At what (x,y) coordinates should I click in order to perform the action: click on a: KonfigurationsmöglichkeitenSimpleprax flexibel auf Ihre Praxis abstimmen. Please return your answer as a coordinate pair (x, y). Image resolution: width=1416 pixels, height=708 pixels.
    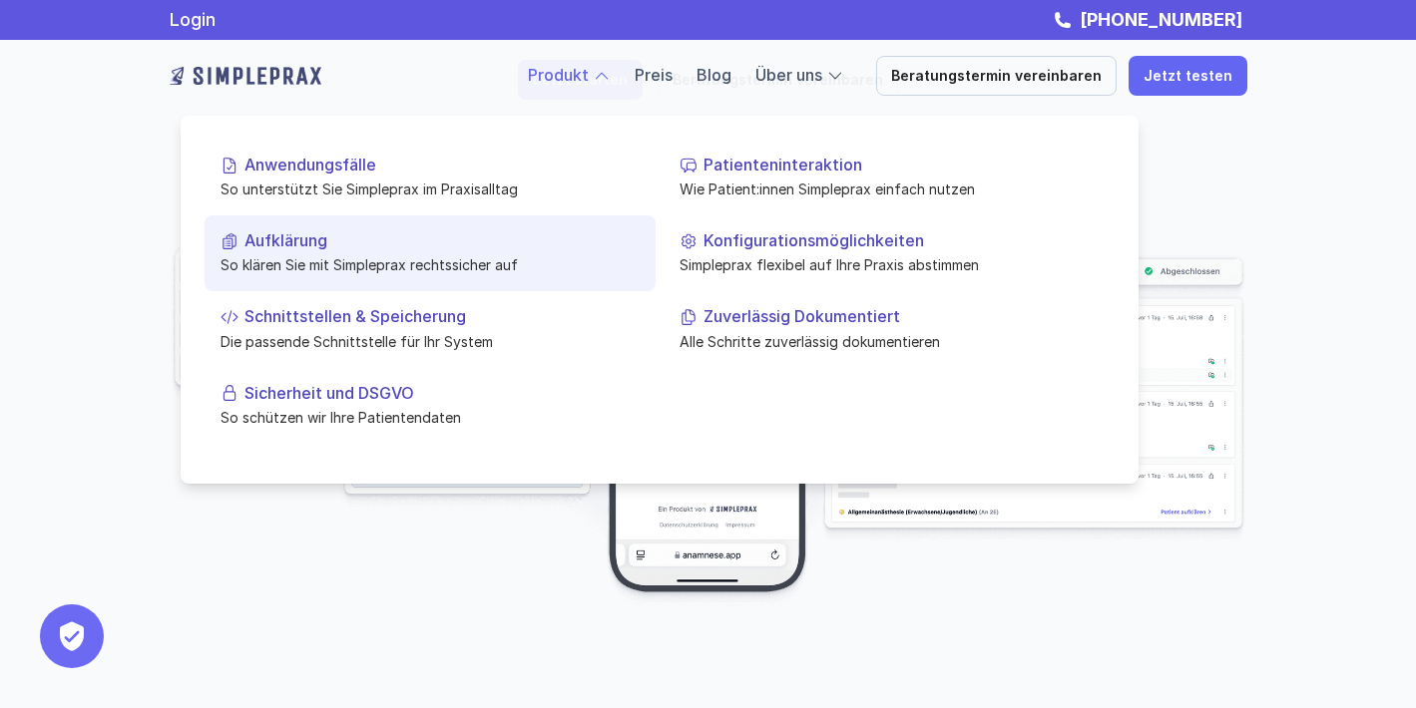
    Looking at the image, I should click on (889, 253).